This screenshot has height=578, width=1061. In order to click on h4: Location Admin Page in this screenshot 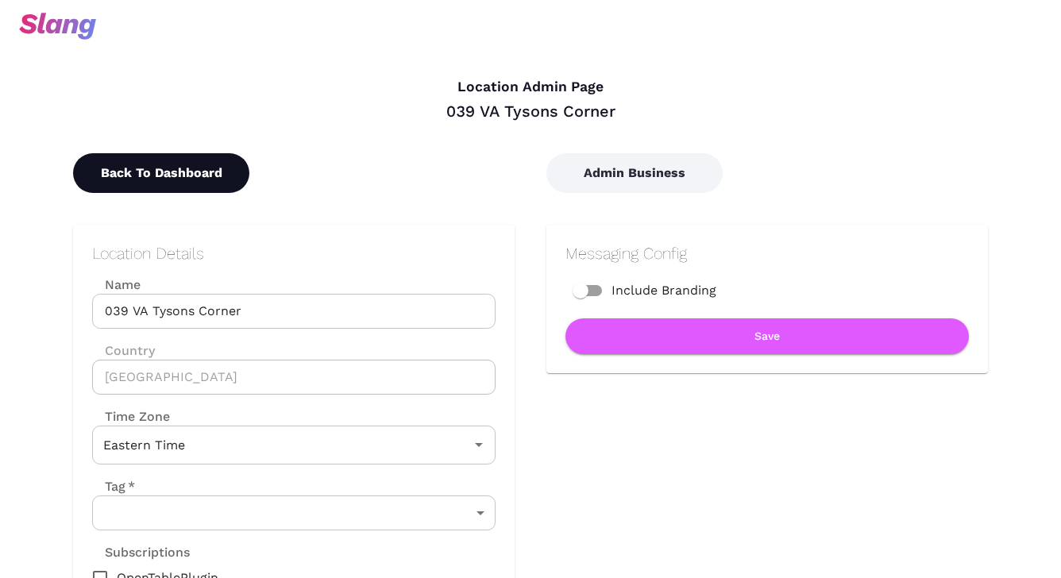, I will do `click(530, 87)`.